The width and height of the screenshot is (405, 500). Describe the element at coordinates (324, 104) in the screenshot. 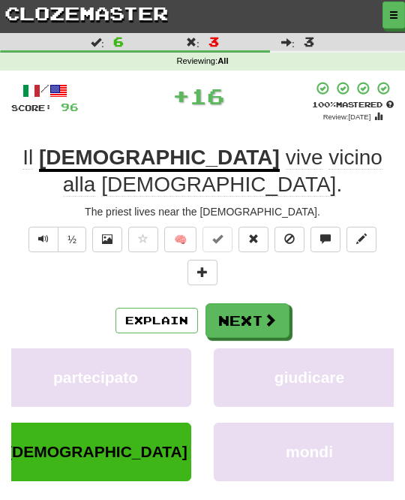

I see `span: 100 %` at that location.